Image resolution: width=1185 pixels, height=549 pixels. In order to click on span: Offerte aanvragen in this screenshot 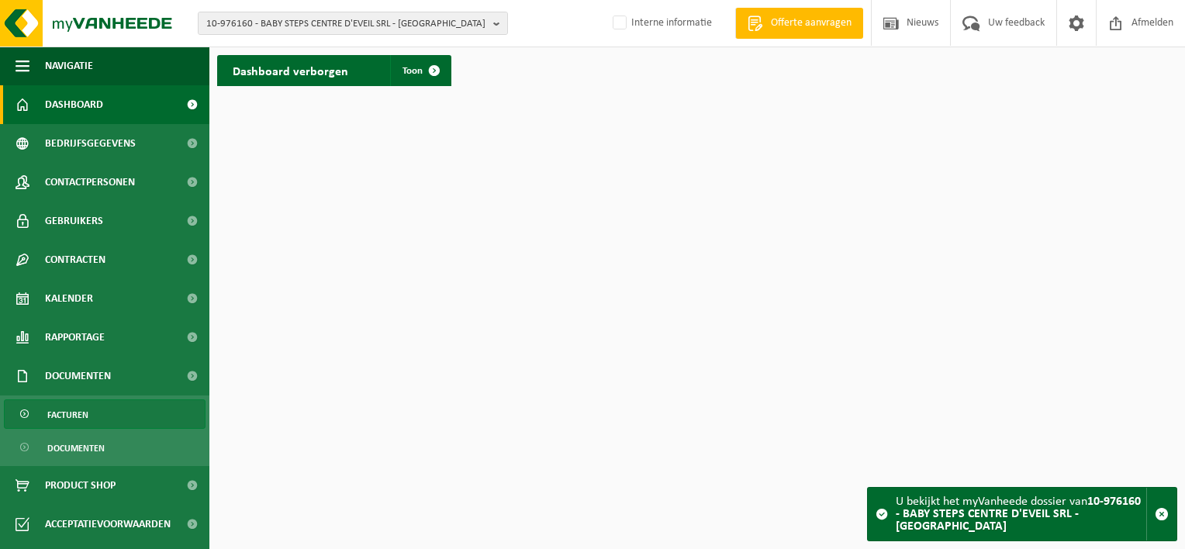, I will do `click(811, 23)`.